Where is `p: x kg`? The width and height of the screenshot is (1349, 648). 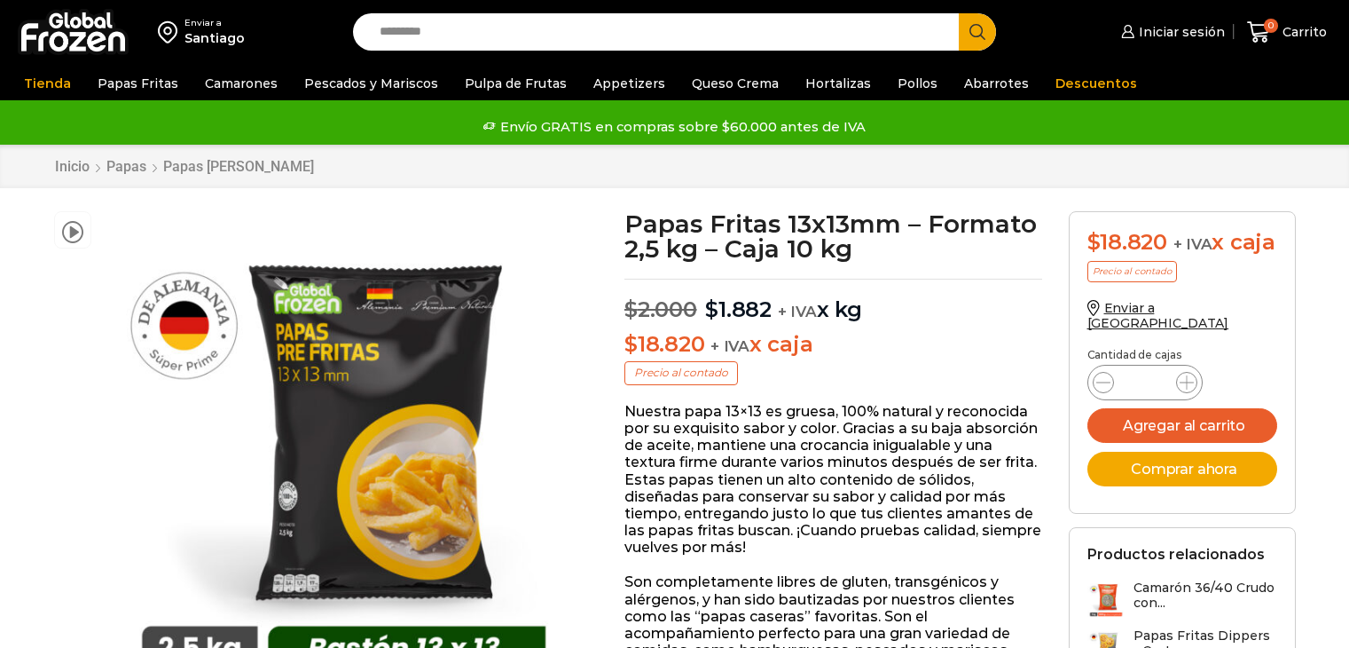 p: x kg is located at coordinates (833, 301).